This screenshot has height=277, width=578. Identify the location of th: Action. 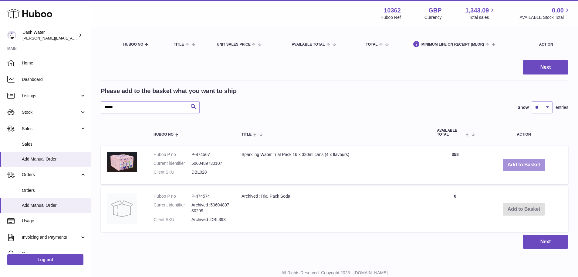
(524, 132).